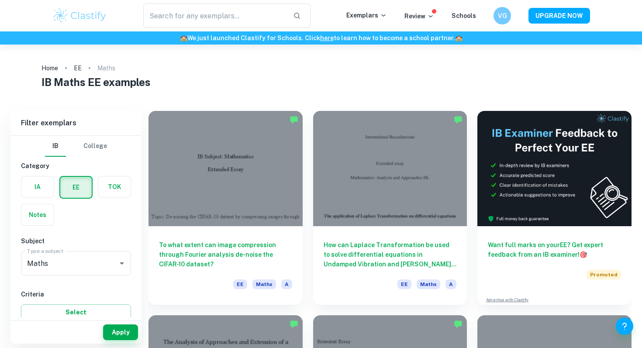 This screenshot has height=348, width=642. What do you see at coordinates (76, 146) in the screenshot?
I see `div: Filter type choice` at bounding box center [76, 146].